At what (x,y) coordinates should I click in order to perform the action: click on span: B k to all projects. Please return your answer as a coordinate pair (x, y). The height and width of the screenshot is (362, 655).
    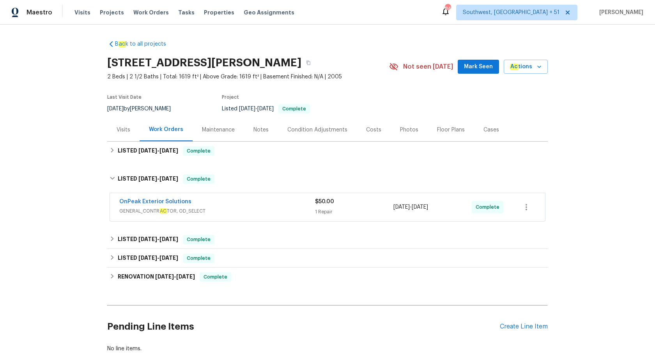
    Looking at the image, I should click on (140, 44).